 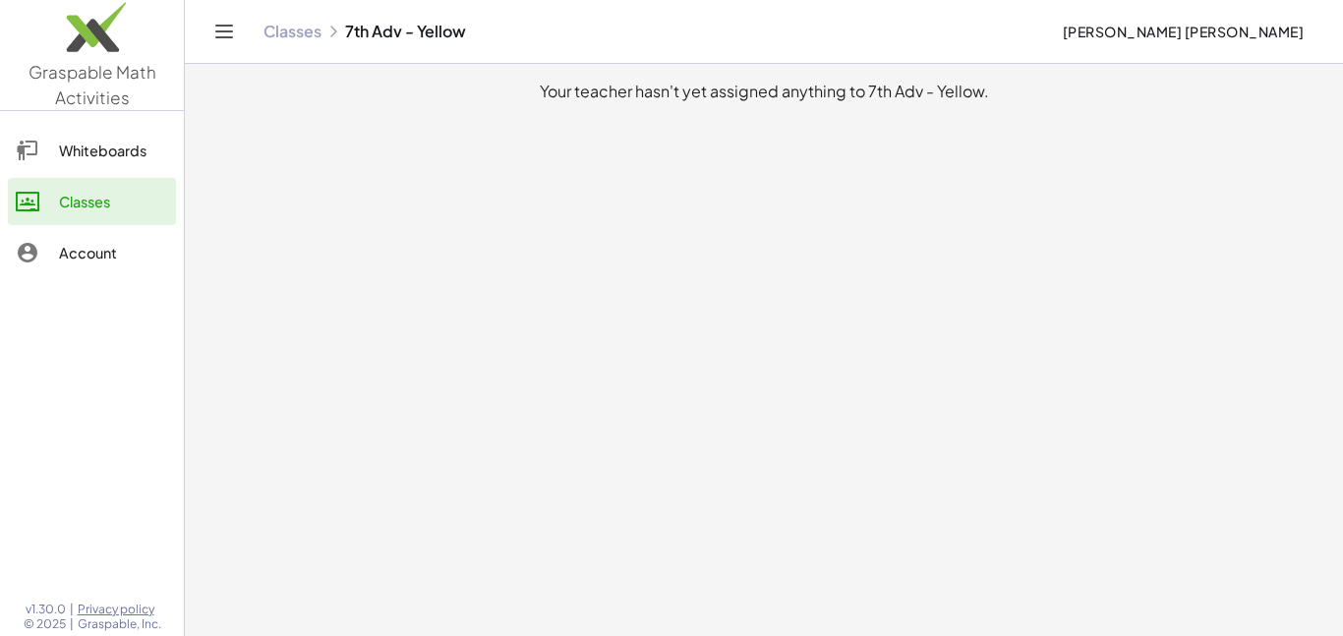 What do you see at coordinates (113, 253) in the screenshot?
I see `div: Account` at bounding box center [113, 253].